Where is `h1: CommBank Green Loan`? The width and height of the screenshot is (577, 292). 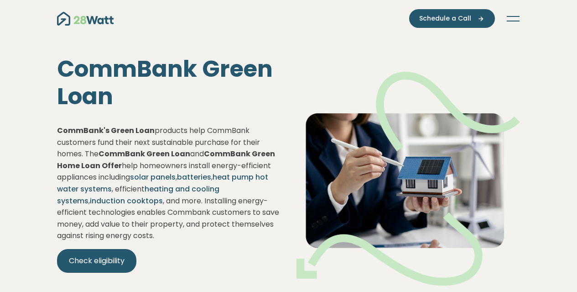
h1: CommBank Green Loan is located at coordinates (169, 83).